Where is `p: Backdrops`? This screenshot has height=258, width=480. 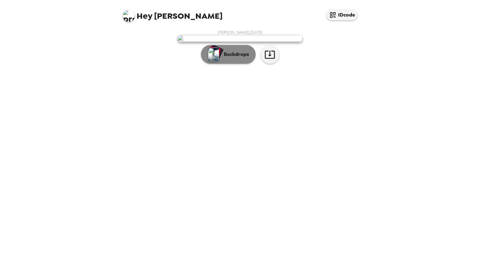 p: Backdrops is located at coordinates (235, 54).